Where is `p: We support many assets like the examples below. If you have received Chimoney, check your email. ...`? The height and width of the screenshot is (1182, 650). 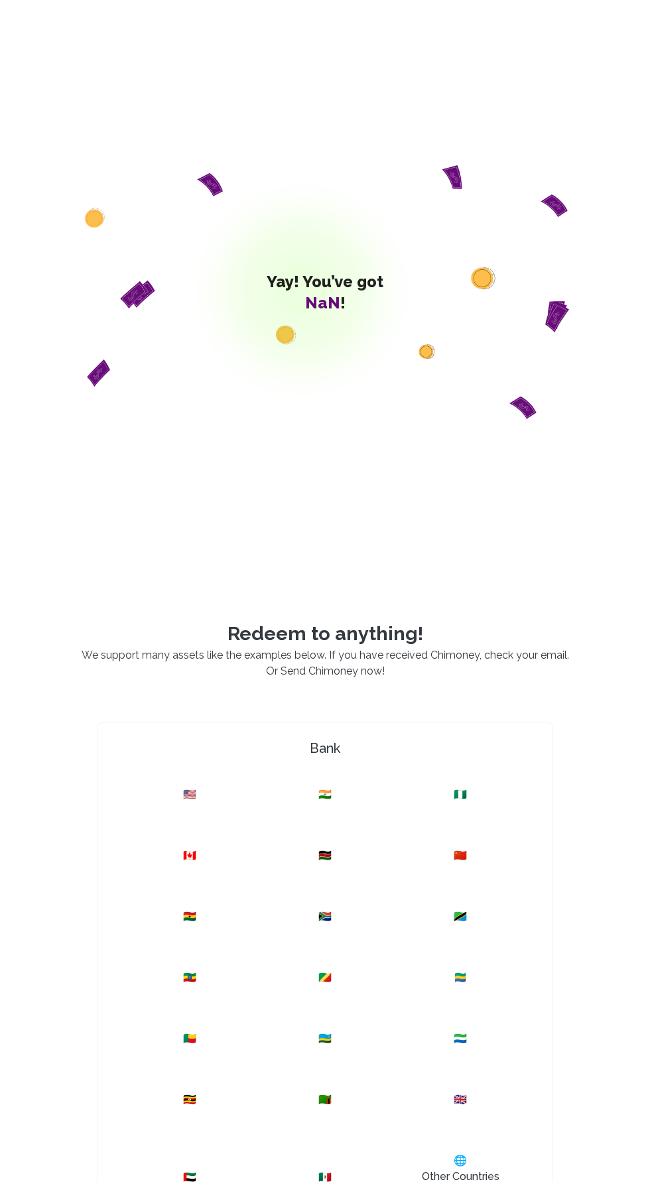 p: We support many assets like the examples below. If you have received Chimoney, check your email. ... is located at coordinates (325, 663).